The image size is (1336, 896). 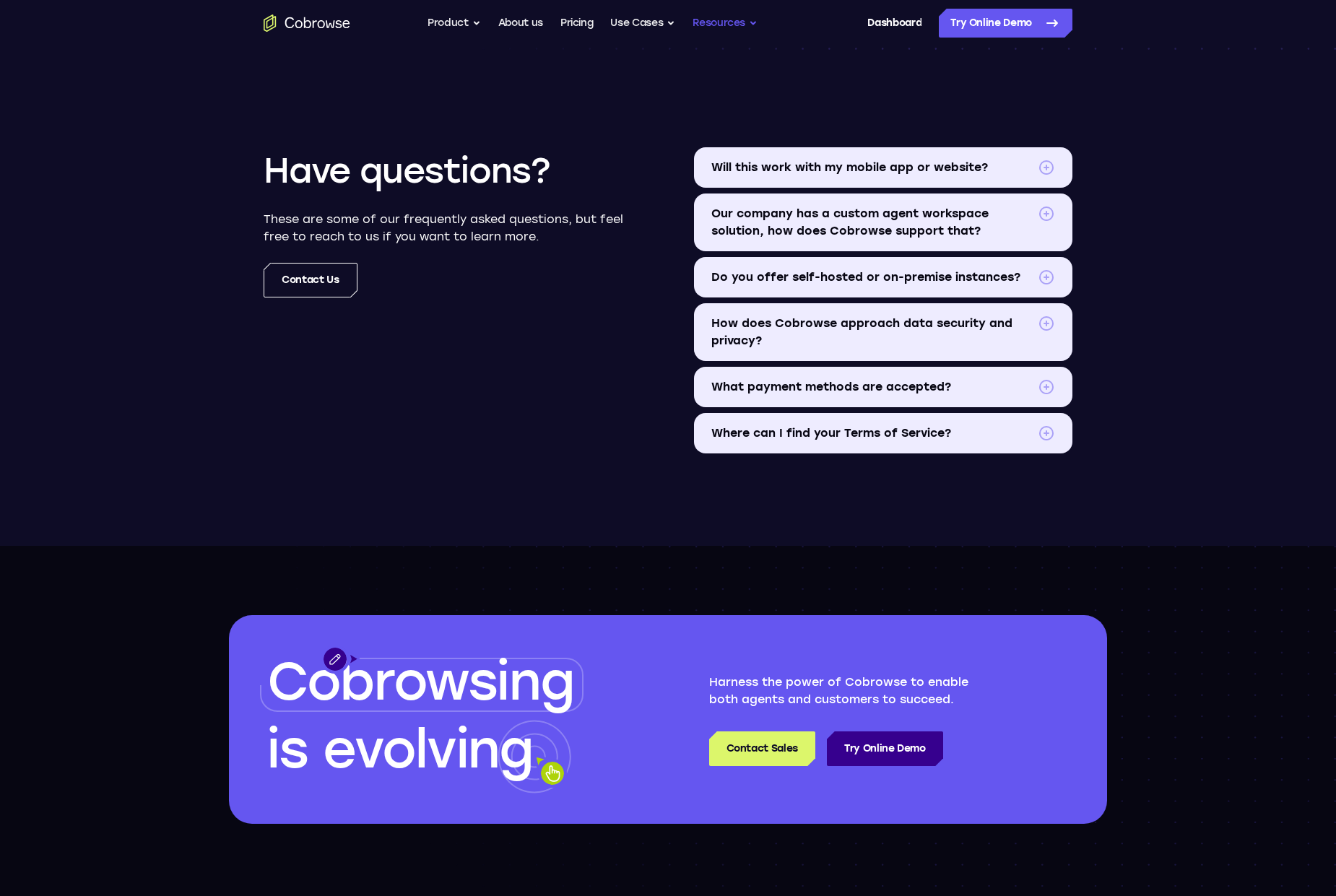 I want to click on p: Harness the power of Cobrowse to enable both agents and customers to succeed., so click(x=854, y=691).